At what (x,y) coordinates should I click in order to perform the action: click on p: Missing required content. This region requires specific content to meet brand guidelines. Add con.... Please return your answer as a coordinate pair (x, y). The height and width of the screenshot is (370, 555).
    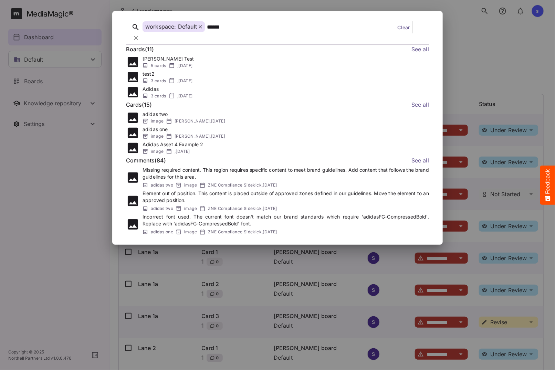
    Looking at the image, I should click on (286, 174).